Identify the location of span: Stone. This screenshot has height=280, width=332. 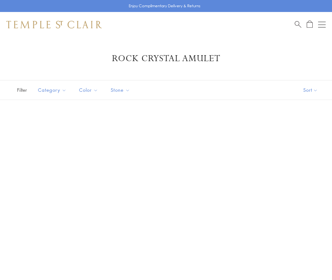
(121, 90).